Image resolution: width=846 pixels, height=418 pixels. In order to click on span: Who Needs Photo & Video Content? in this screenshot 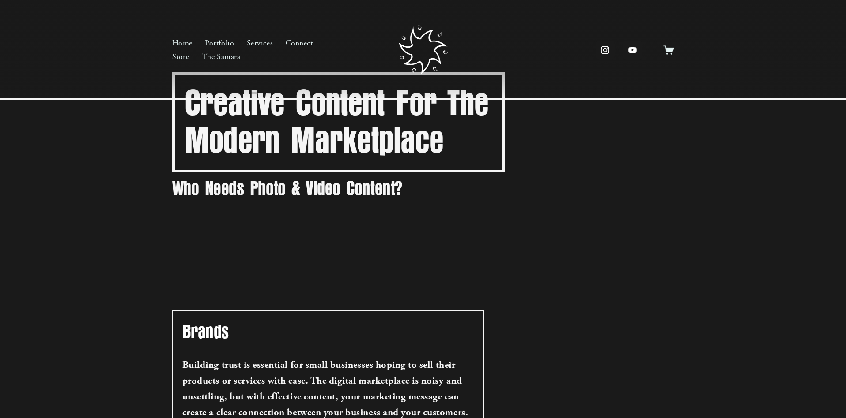, I will do `click(287, 189)`.